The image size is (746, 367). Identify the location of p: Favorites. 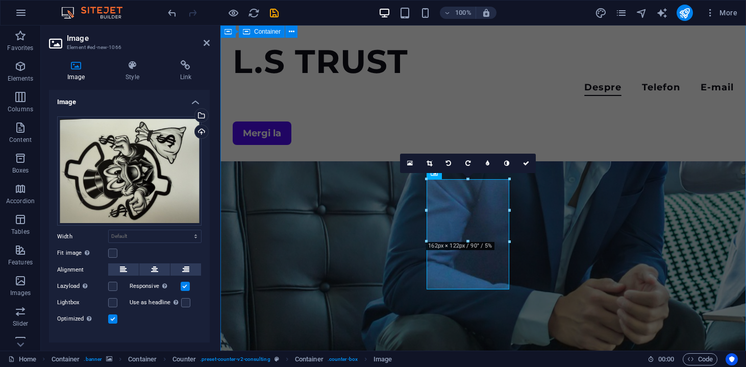
(20, 48).